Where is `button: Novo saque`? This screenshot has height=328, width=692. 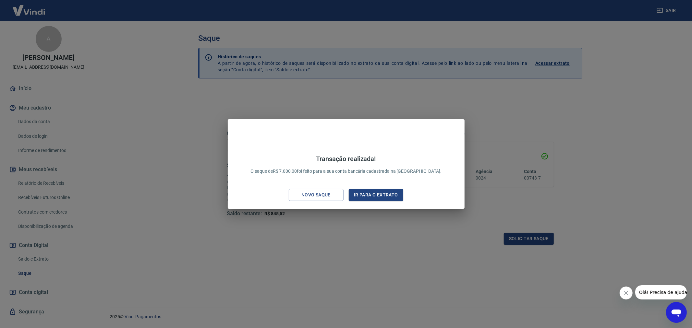 button: Novo saque is located at coordinates (316, 195).